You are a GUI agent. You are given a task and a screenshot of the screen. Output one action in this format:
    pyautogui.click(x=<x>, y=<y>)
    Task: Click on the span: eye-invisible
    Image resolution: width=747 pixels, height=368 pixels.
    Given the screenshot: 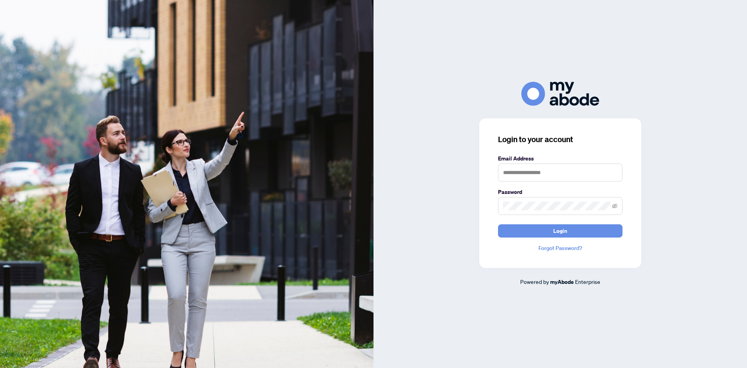 What is the action you would take?
    pyautogui.click(x=615, y=206)
    